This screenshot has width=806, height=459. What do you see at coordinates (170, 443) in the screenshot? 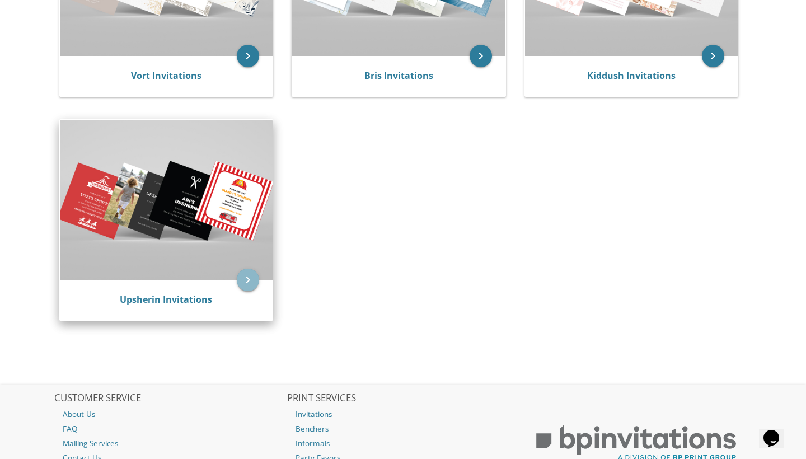
I see `a: Mailing Services` at bounding box center [170, 443].